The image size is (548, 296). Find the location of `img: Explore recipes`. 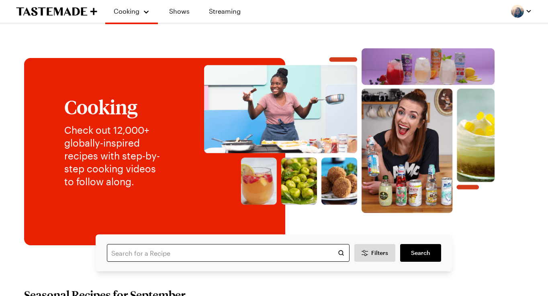

img: Explore recipes is located at coordinates (349, 131).